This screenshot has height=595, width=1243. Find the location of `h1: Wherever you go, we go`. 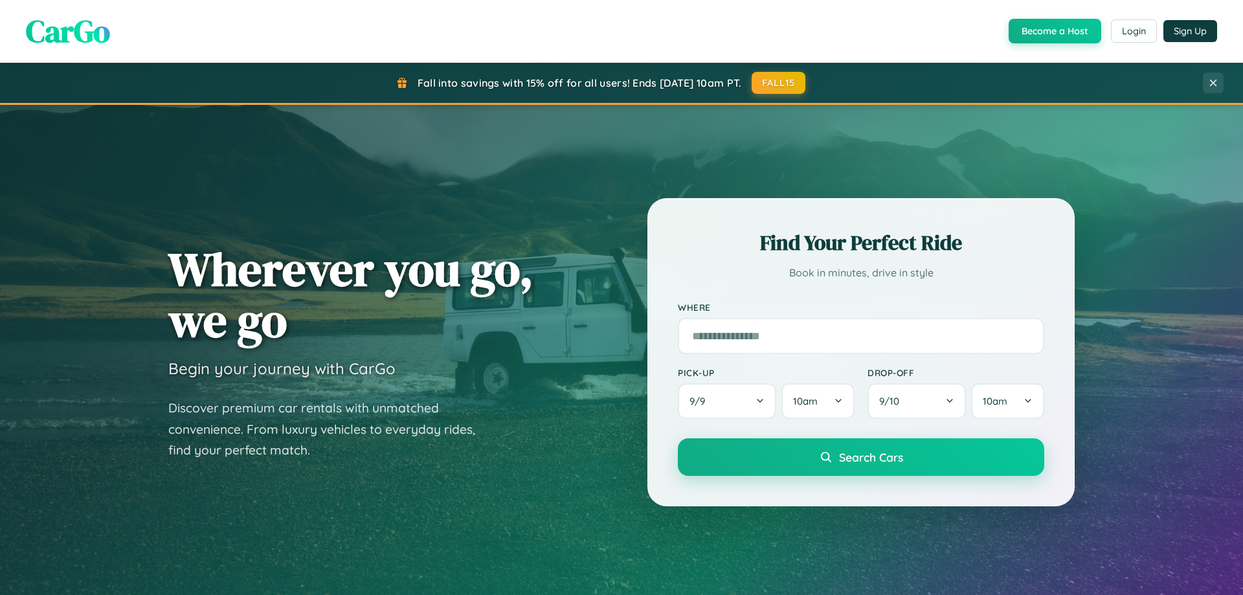

h1: Wherever you go, we go is located at coordinates (351, 295).